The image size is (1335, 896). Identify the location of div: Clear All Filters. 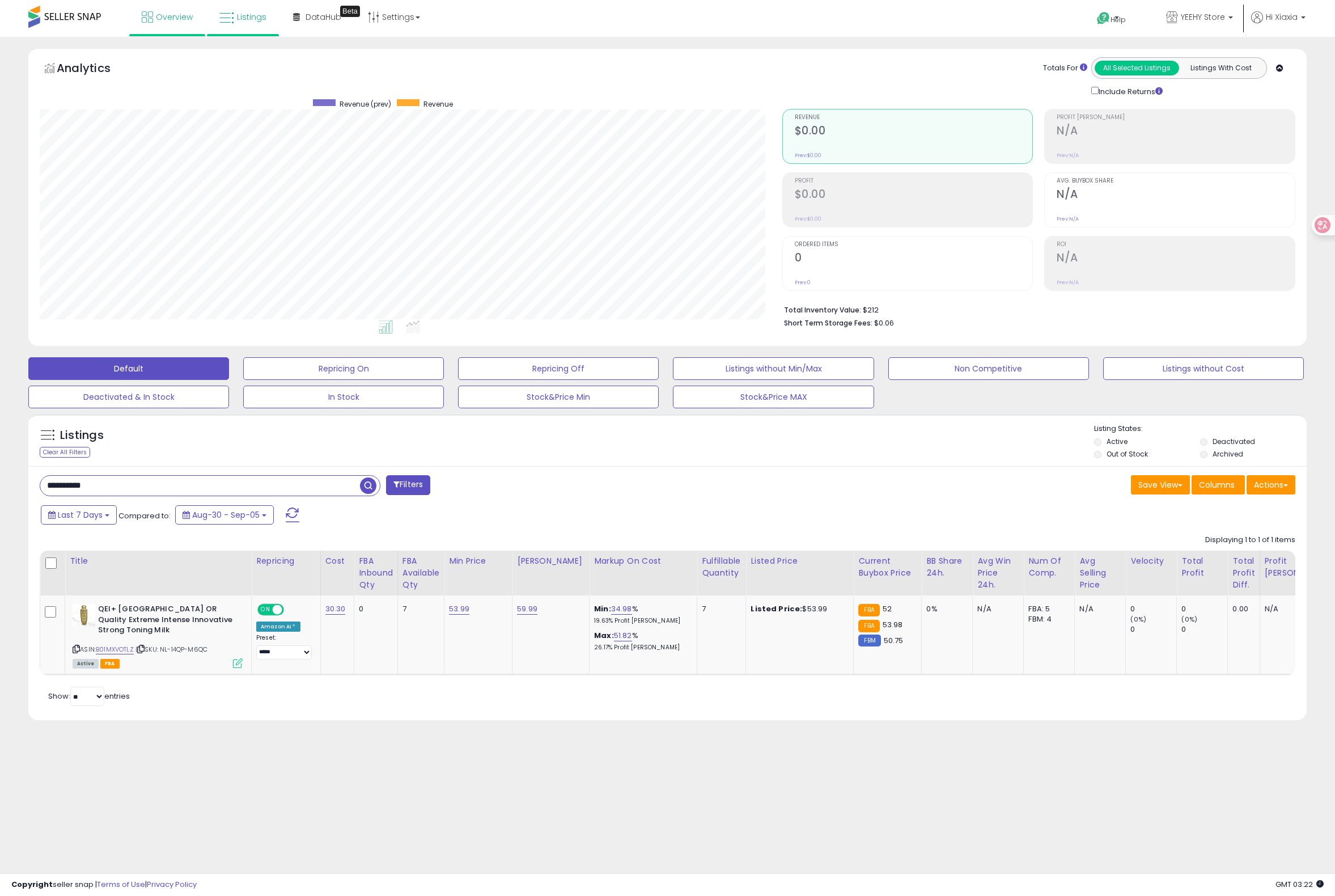
(64, 452).